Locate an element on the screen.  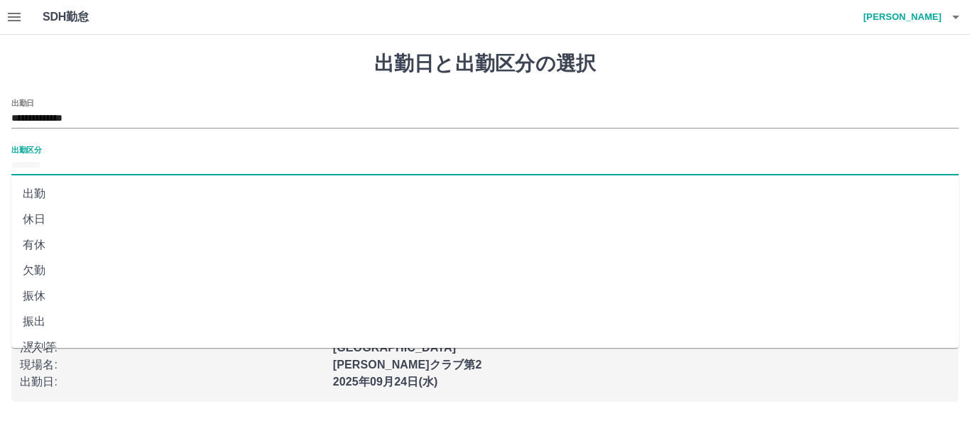
label: 出勤区分 is located at coordinates (26, 149).